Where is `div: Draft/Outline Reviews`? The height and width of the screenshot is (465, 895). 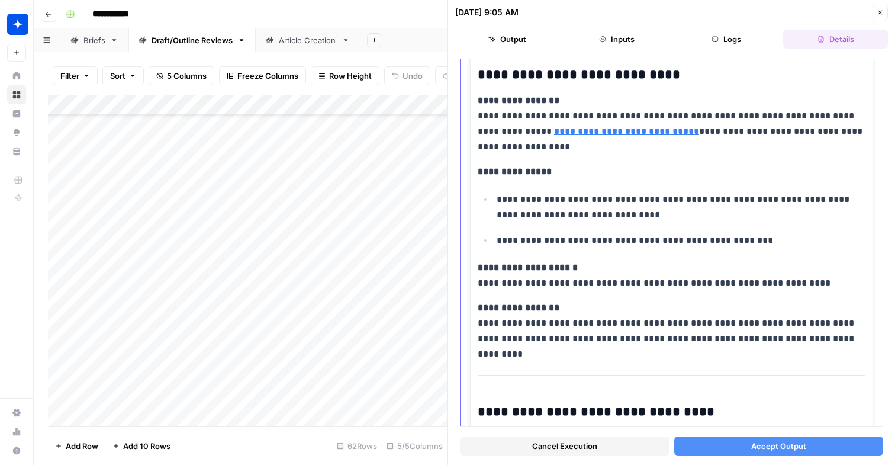
div: Draft/Outline Reviews is located at coordinates (192, 40).